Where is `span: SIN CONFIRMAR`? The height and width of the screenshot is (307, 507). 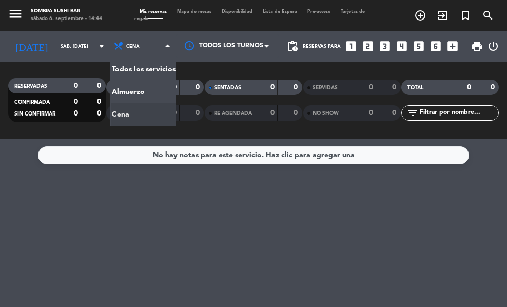
span: SIN CONFIRMAR is located at coordinates (35, 114).